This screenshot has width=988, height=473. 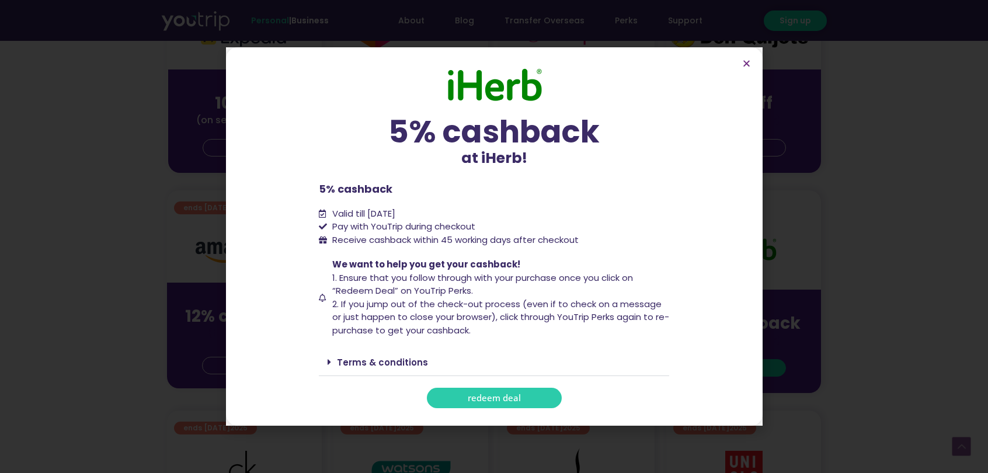 I want to click on span: Pay with YouTrip during checkout, so click(x=402, y=227).